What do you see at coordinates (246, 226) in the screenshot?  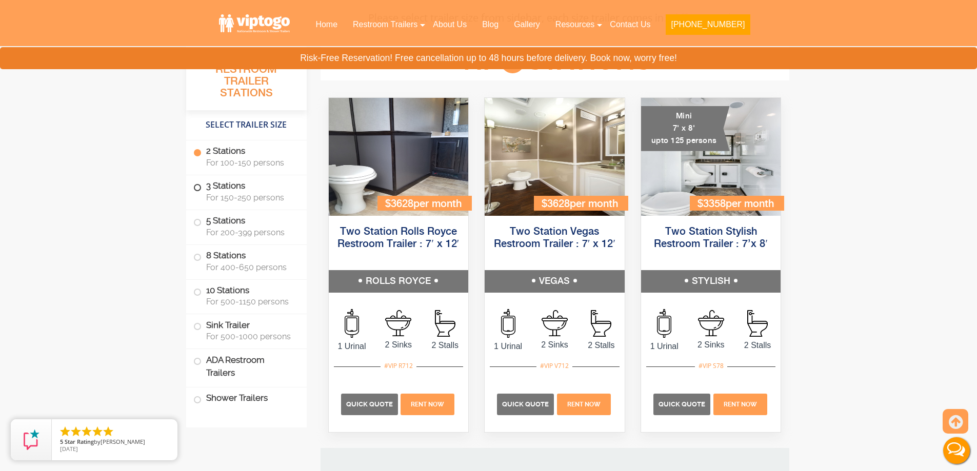 I see `label: 5 Stations` at bounding box center [246, 226].